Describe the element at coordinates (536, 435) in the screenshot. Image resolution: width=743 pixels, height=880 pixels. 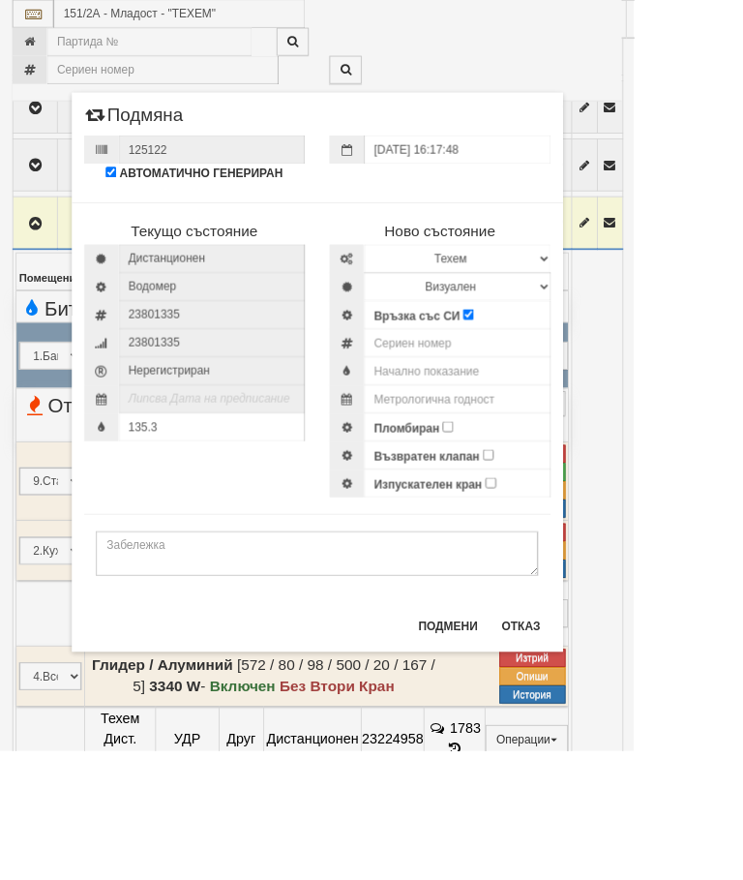
I see `input: Начално показание` at that location.